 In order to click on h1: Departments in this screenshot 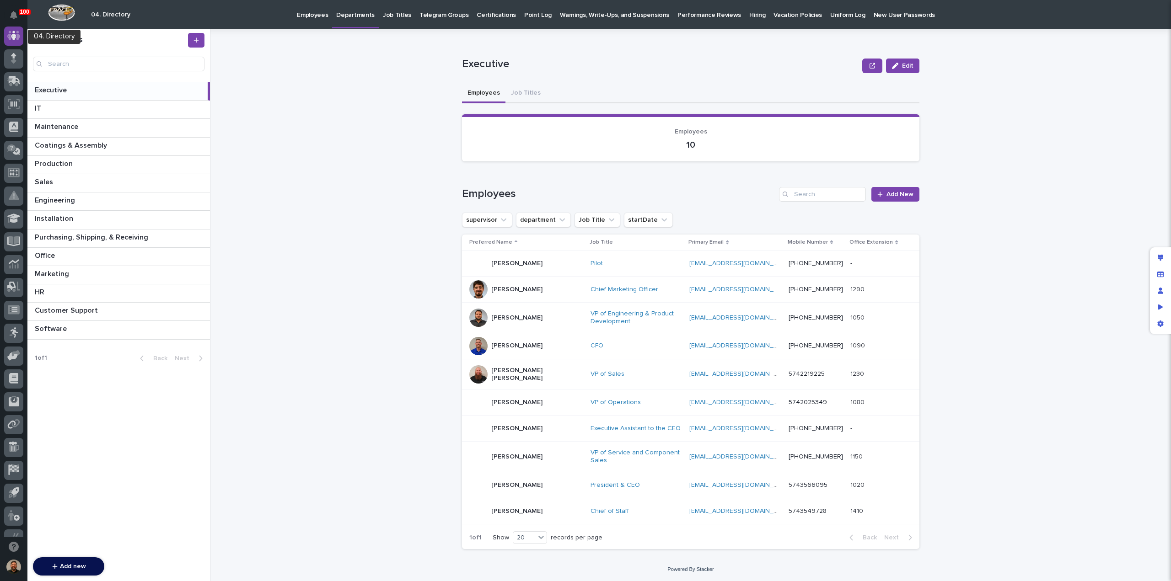, I will do `click(109, 40)`.